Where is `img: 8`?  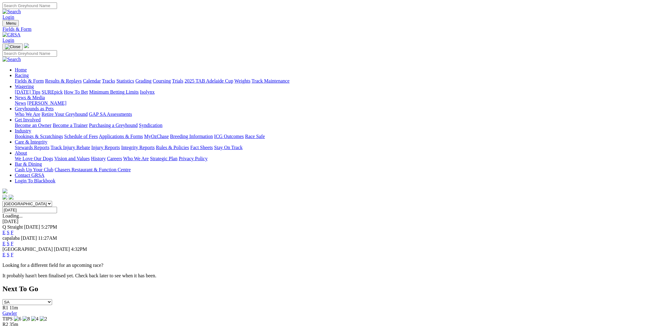
img: 8 is located at coordinates (26, 319).